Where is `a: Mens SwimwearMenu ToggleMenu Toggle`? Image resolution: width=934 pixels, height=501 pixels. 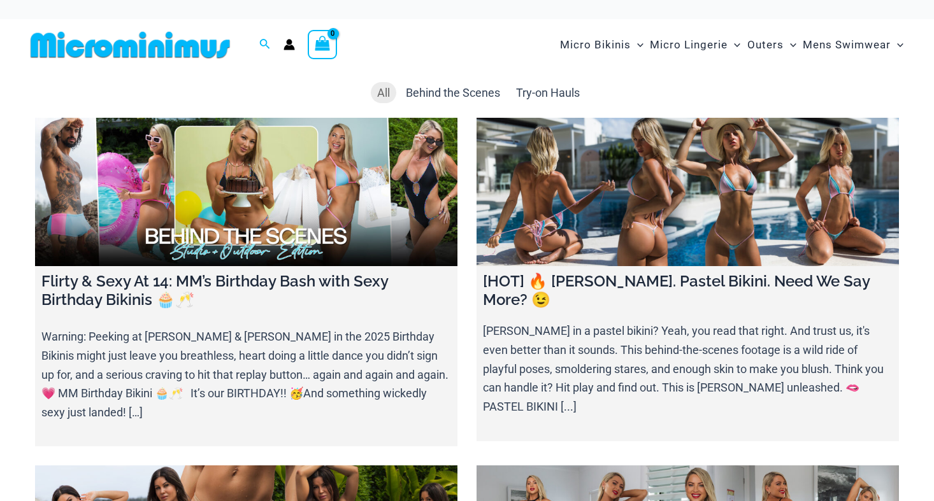 a: Mens SwimwearMenu ToggleMenu Toggle is located at coordinates (853, 45).